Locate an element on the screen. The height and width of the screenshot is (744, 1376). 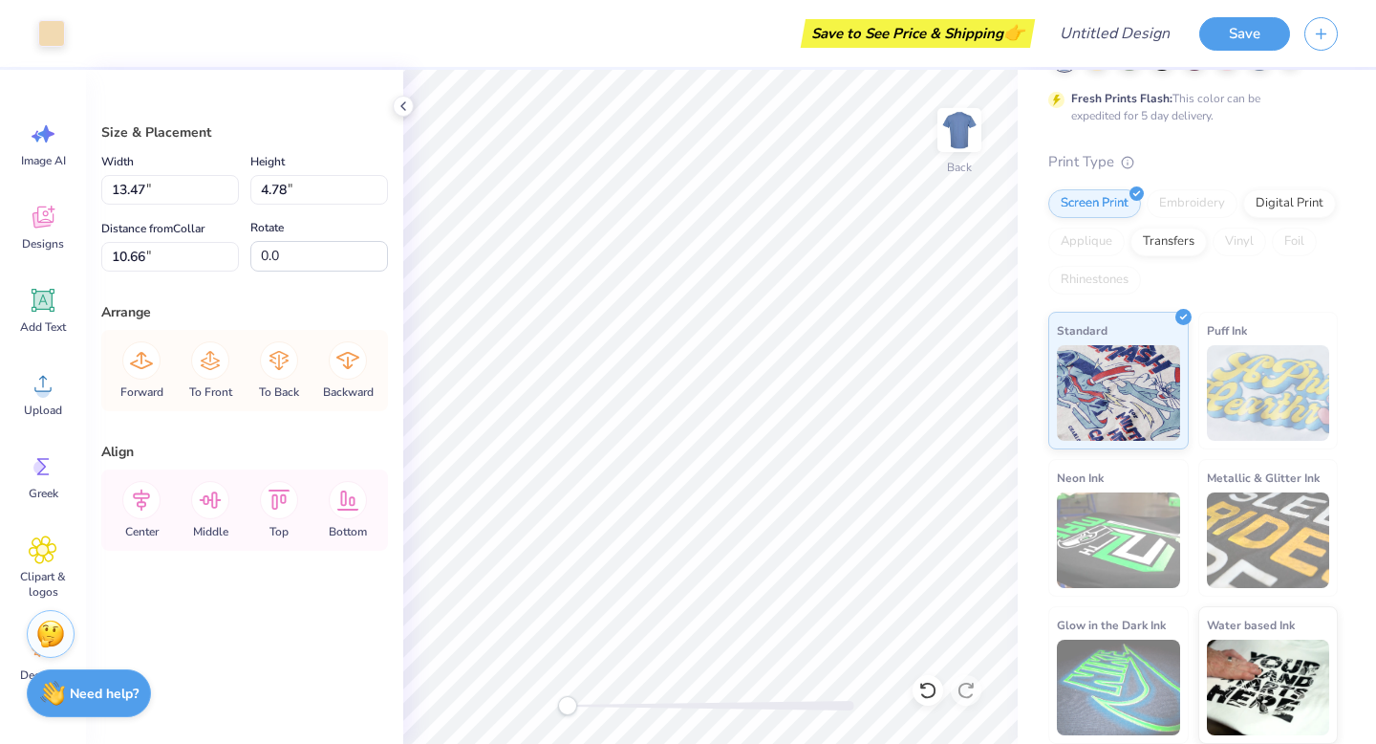
span: Puff Ink is located at coordinates (1227, 330).